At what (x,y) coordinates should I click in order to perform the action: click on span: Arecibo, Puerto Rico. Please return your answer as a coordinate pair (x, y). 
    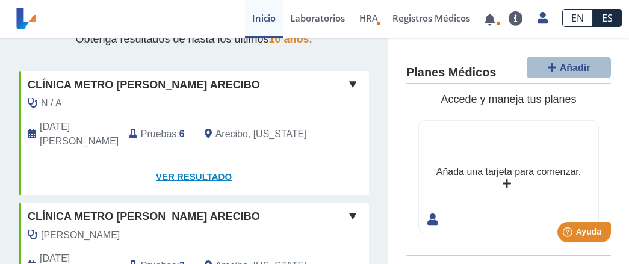
    Looking at the image, I should click on (261, 134).